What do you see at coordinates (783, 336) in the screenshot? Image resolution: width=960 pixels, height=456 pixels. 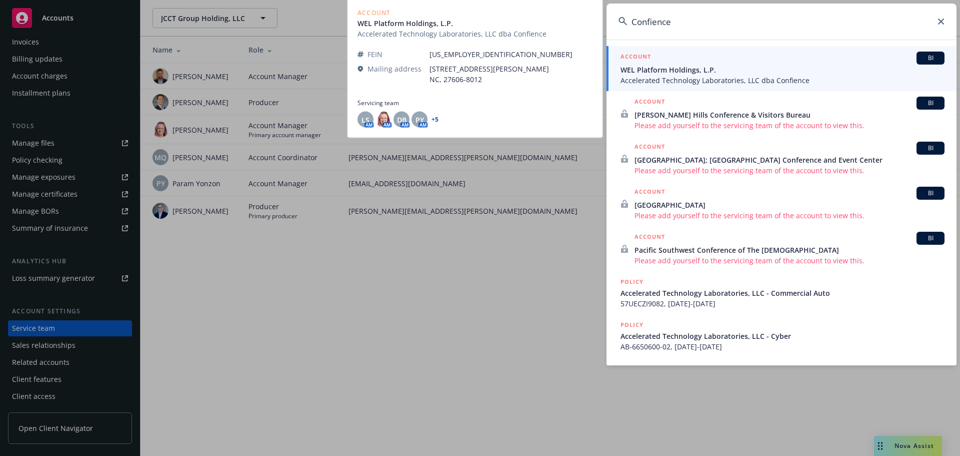 I see `span: Accelerated Technology Laboratories, LLC - Cyber` at bounding box center [783, 336].